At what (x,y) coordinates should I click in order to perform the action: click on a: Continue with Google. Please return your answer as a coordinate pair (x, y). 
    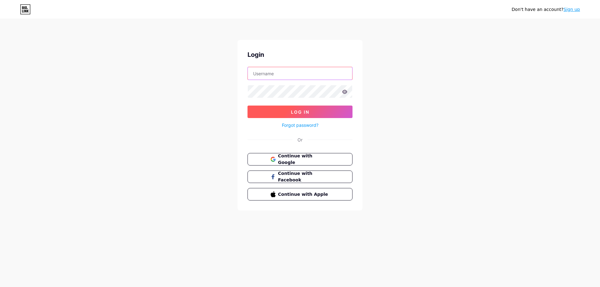
    Looking at the image, I should click on (300, 159).